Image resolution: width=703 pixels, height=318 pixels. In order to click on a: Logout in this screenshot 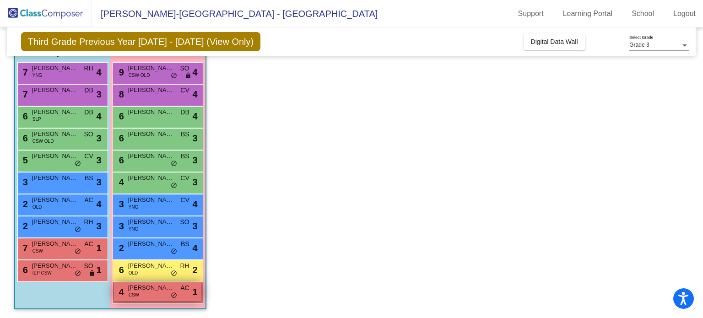, I will do `click(684, 14)`.